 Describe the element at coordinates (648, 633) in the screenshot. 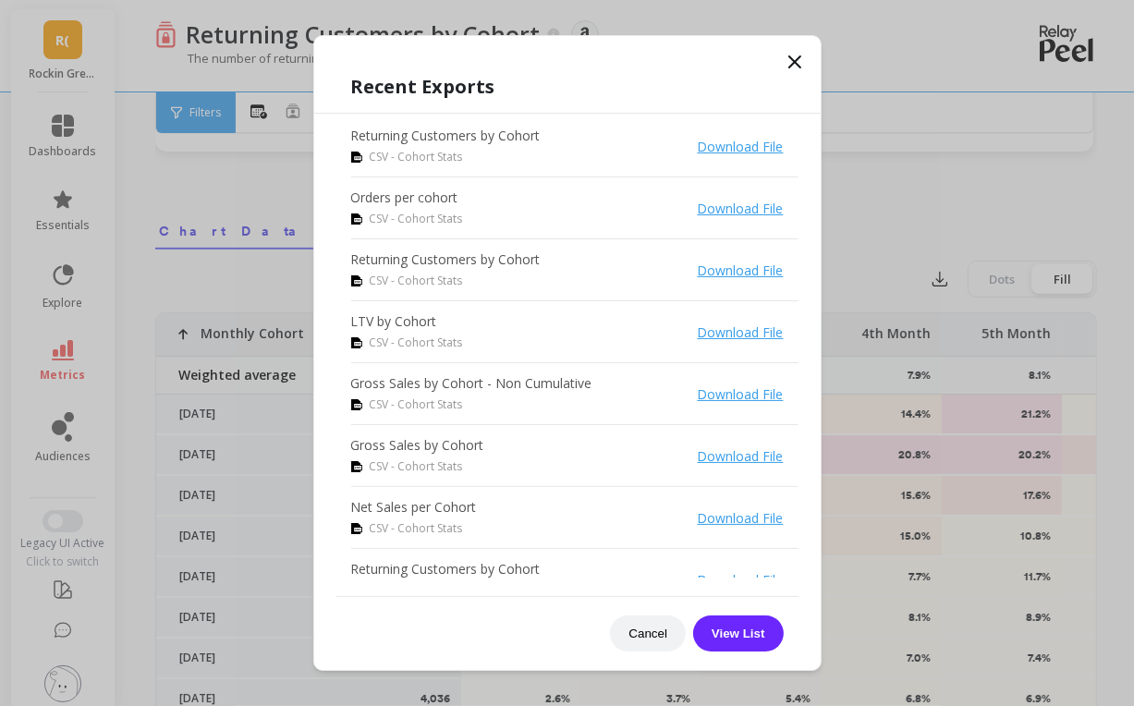

I see `button: Cancel` at that location.